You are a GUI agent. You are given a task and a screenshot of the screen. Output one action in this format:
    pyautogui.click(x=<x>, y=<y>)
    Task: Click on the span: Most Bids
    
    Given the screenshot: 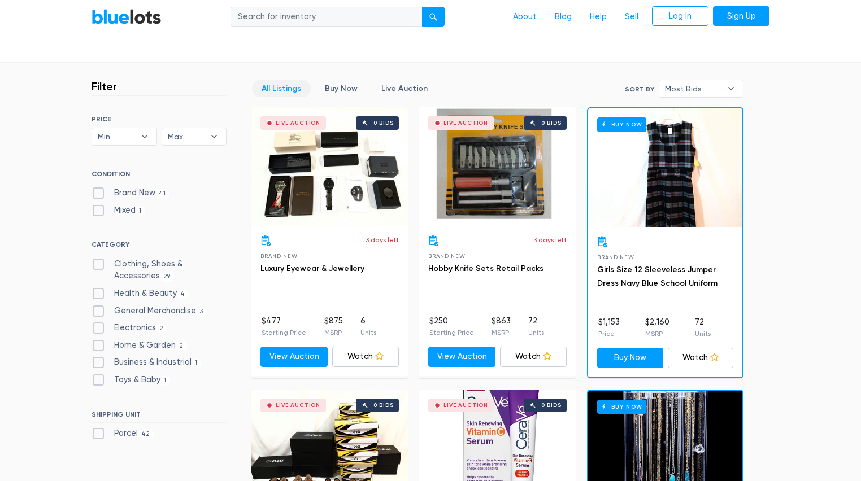 What is the action you would take?
    pyautogui.click(x=693, y=89)
    